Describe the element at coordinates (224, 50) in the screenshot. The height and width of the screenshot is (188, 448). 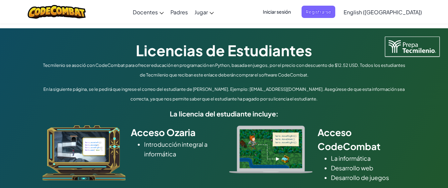
I see `h1: Licencias de Estudiantes` at that location.